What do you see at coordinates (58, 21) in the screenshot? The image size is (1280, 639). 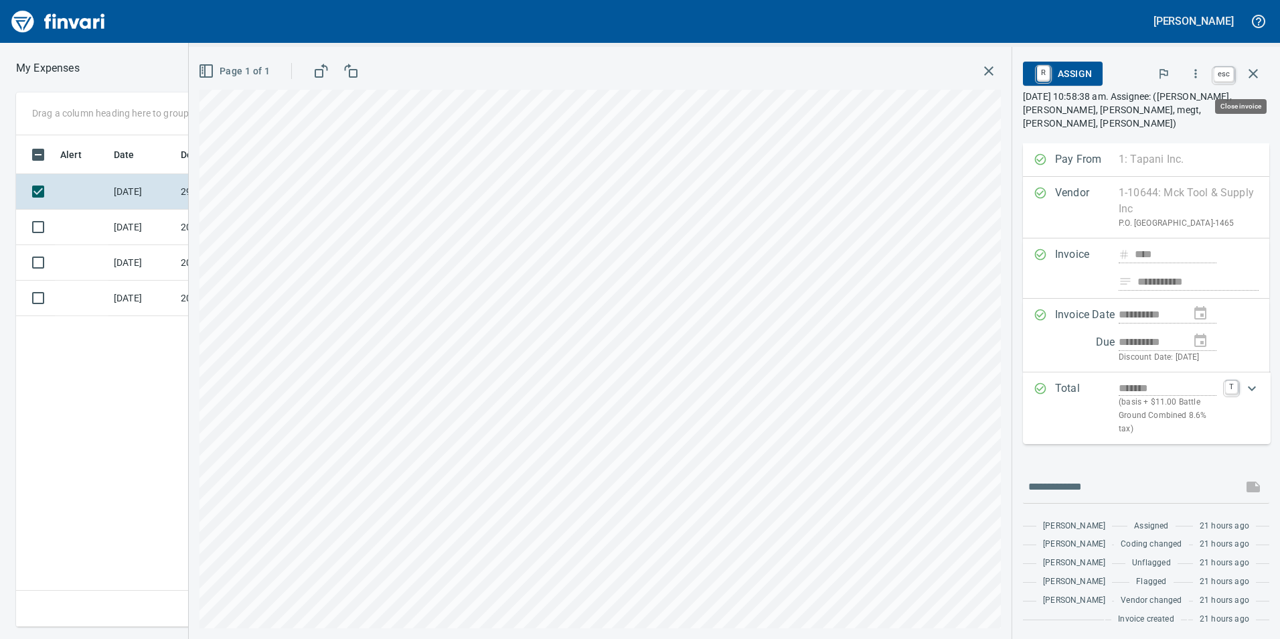 I see `a: Finvari` at bounding box center [58, 21].